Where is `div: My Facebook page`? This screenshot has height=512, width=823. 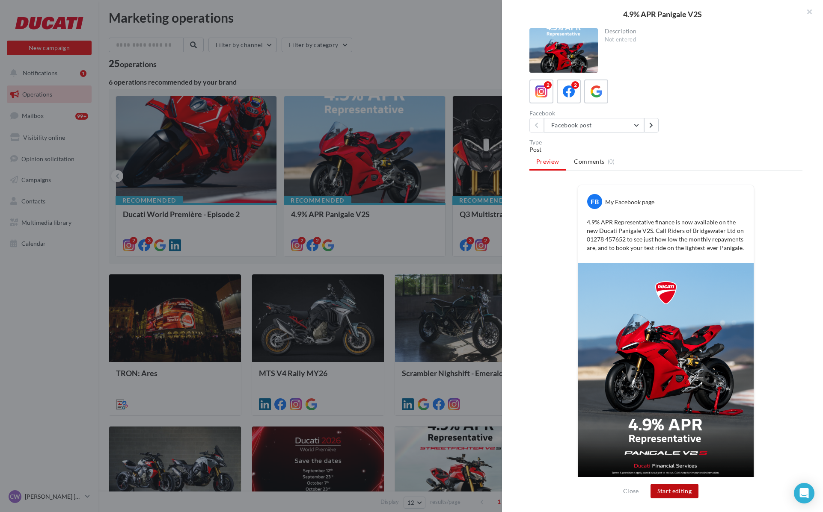
div: My Facebook page is located at coordinates (629, 202).